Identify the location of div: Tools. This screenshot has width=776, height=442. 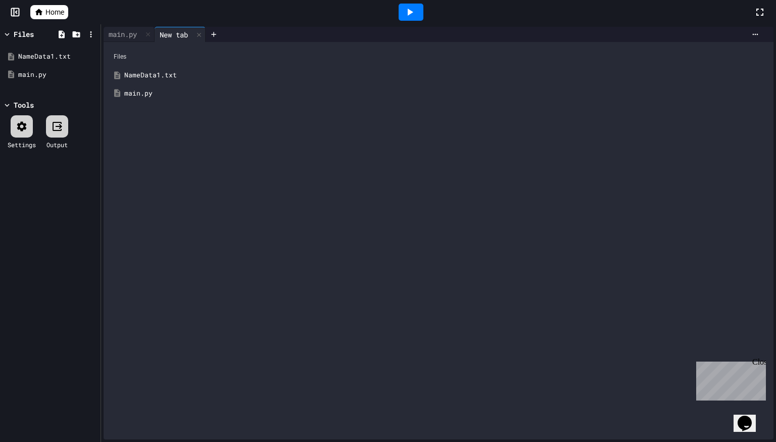
(24, 105).